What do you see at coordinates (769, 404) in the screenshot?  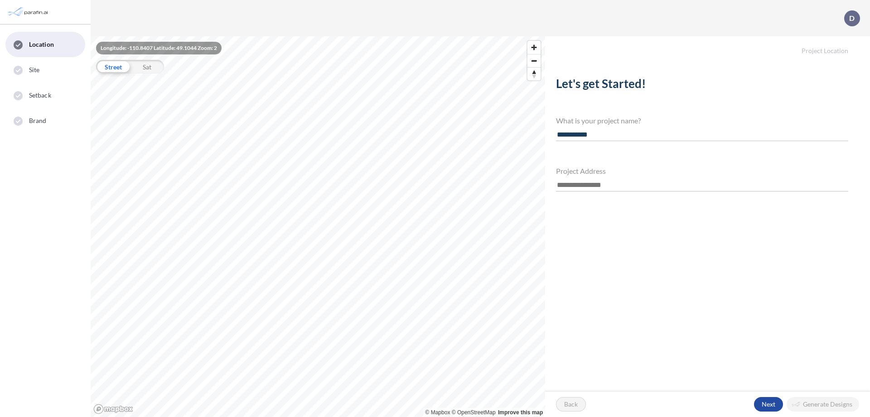 I see `button: Next` at bounding box center [769, 404].